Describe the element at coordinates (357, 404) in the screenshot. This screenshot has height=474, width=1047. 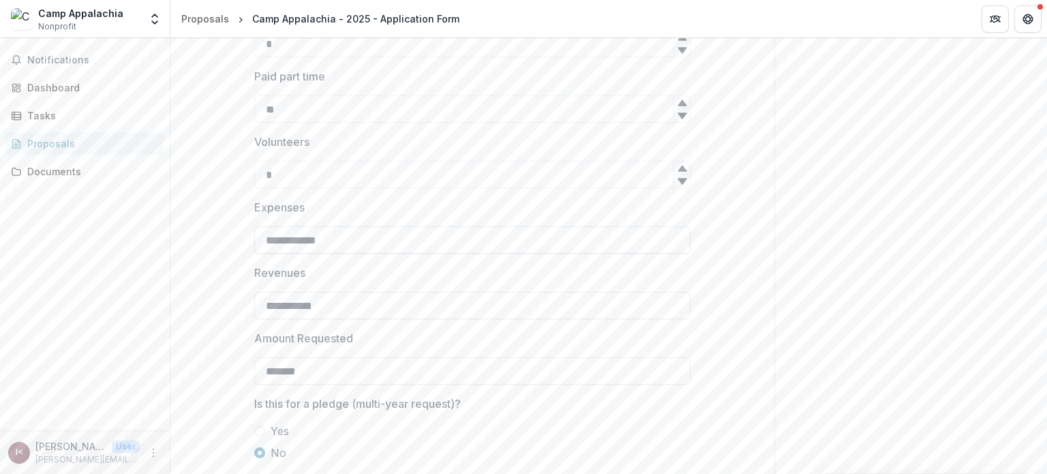
I see `p: Is this for a pledge (multi-year request)?` at that location.